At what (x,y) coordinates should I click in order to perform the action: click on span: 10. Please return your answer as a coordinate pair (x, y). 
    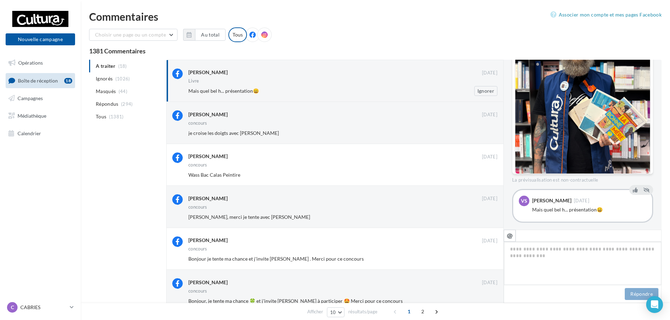
    Looking at the image, I should click on (333, 312).